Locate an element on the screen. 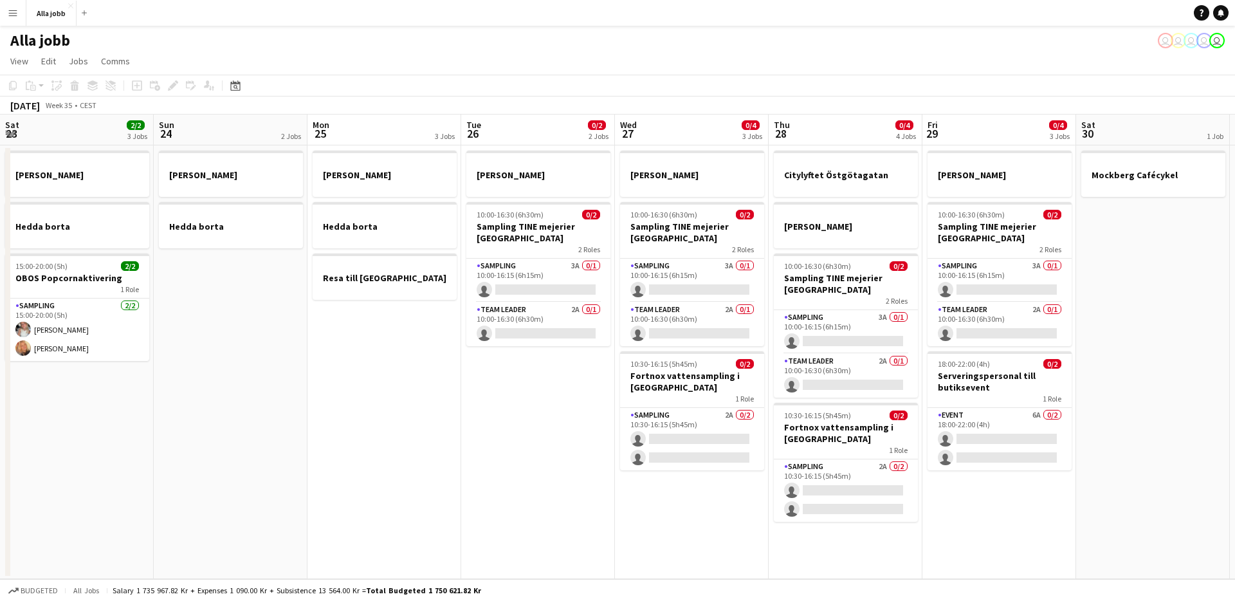 Image resolution: width=1235 pixels, height=601 pixels. span: Wed is located at coordinates (628, 125).